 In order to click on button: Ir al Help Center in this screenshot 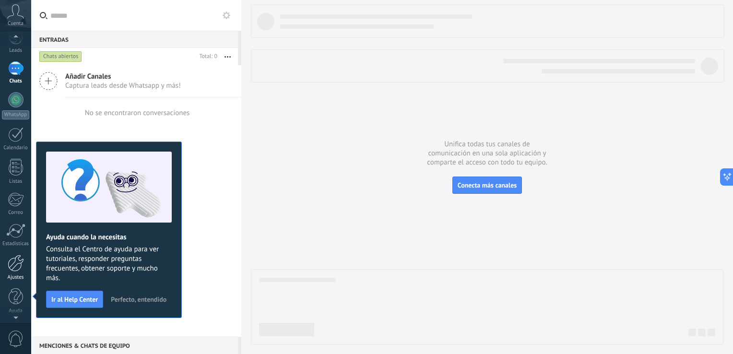, I will do `click(74, 299)`.